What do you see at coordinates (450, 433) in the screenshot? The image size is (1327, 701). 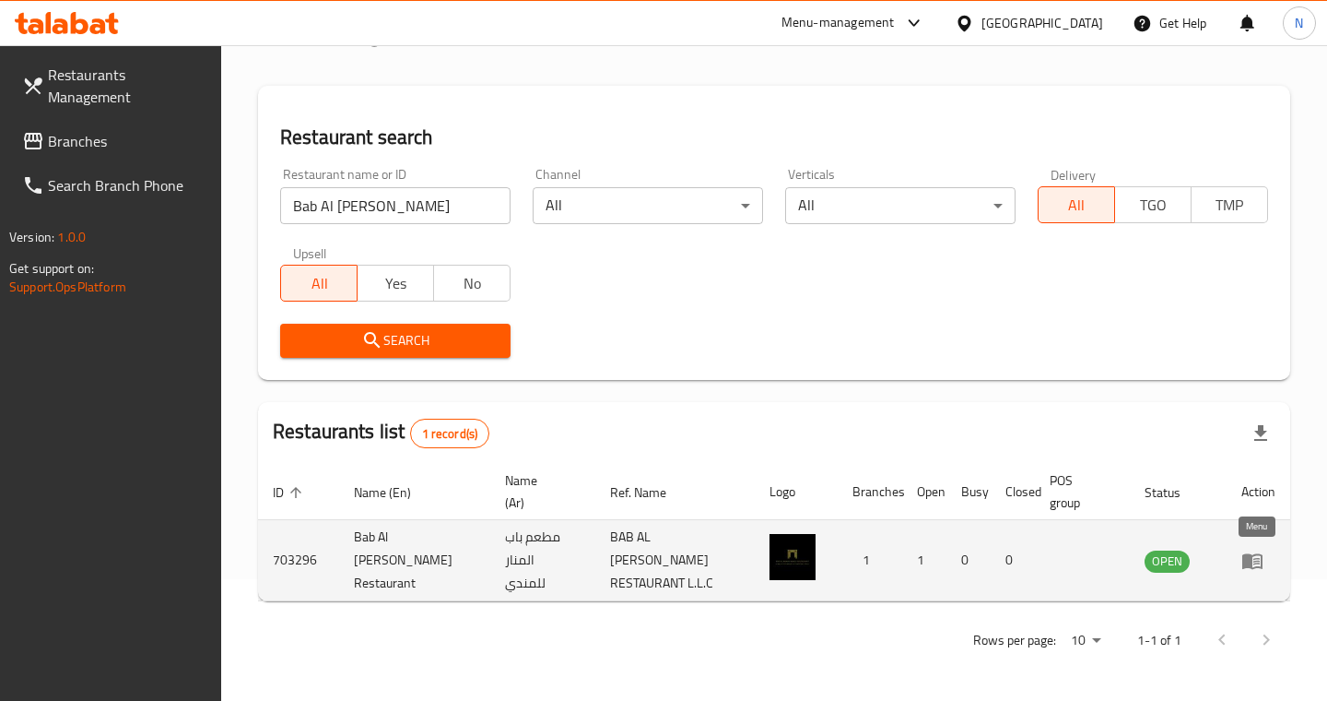 I see `div: Total records count` at bounding box center [450, 433].